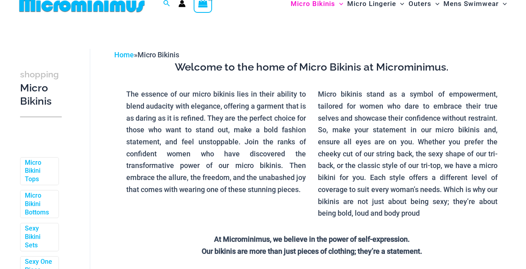 The width and height of the screenshot is (526, 269). What do you see at coordinates (312, 67) in the screenshot?
I see `h3: Welcome to the home of Micro Bikinis at Microminimus.` at bounding box center [312, 67].